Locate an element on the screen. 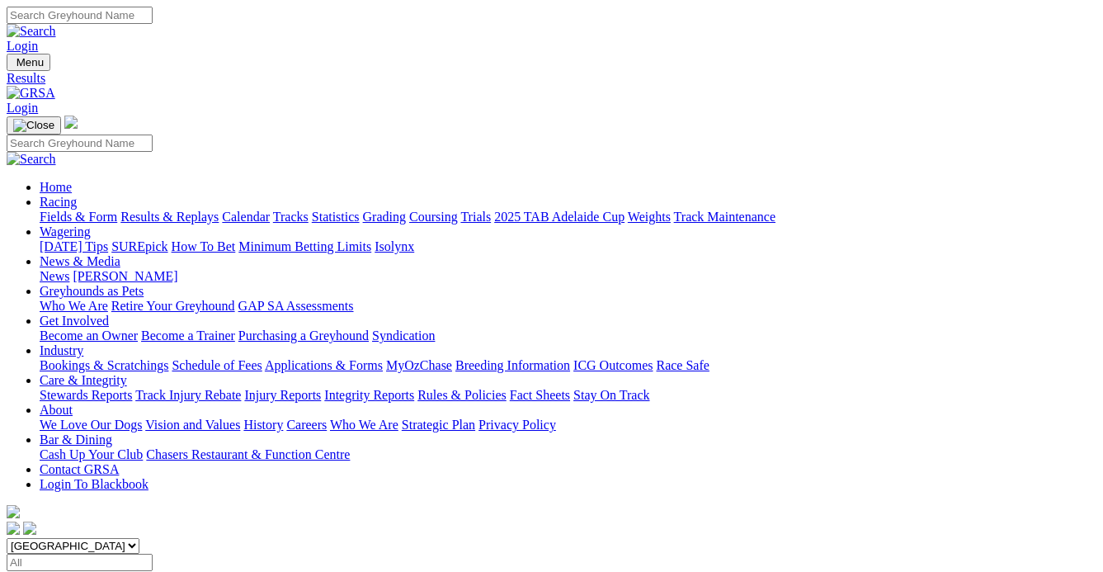  a: Fields & Form is located at coordinates (78, 216).